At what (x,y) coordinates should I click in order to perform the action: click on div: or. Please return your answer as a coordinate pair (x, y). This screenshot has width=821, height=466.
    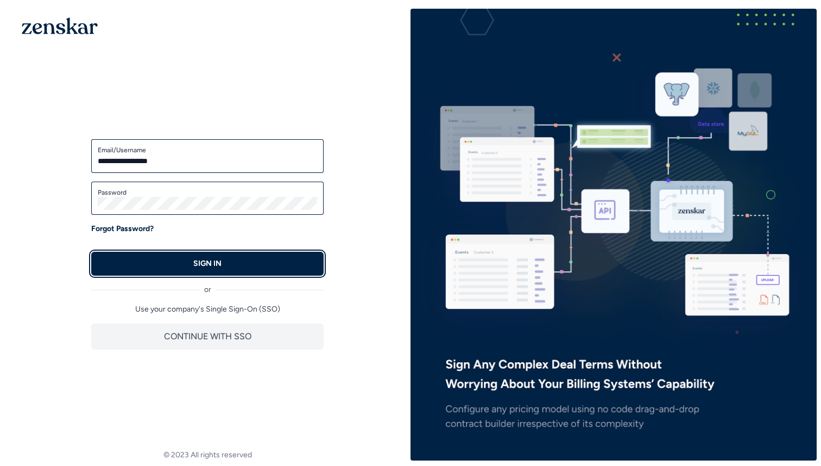
    Looking at the image, I should click on (208, 285).